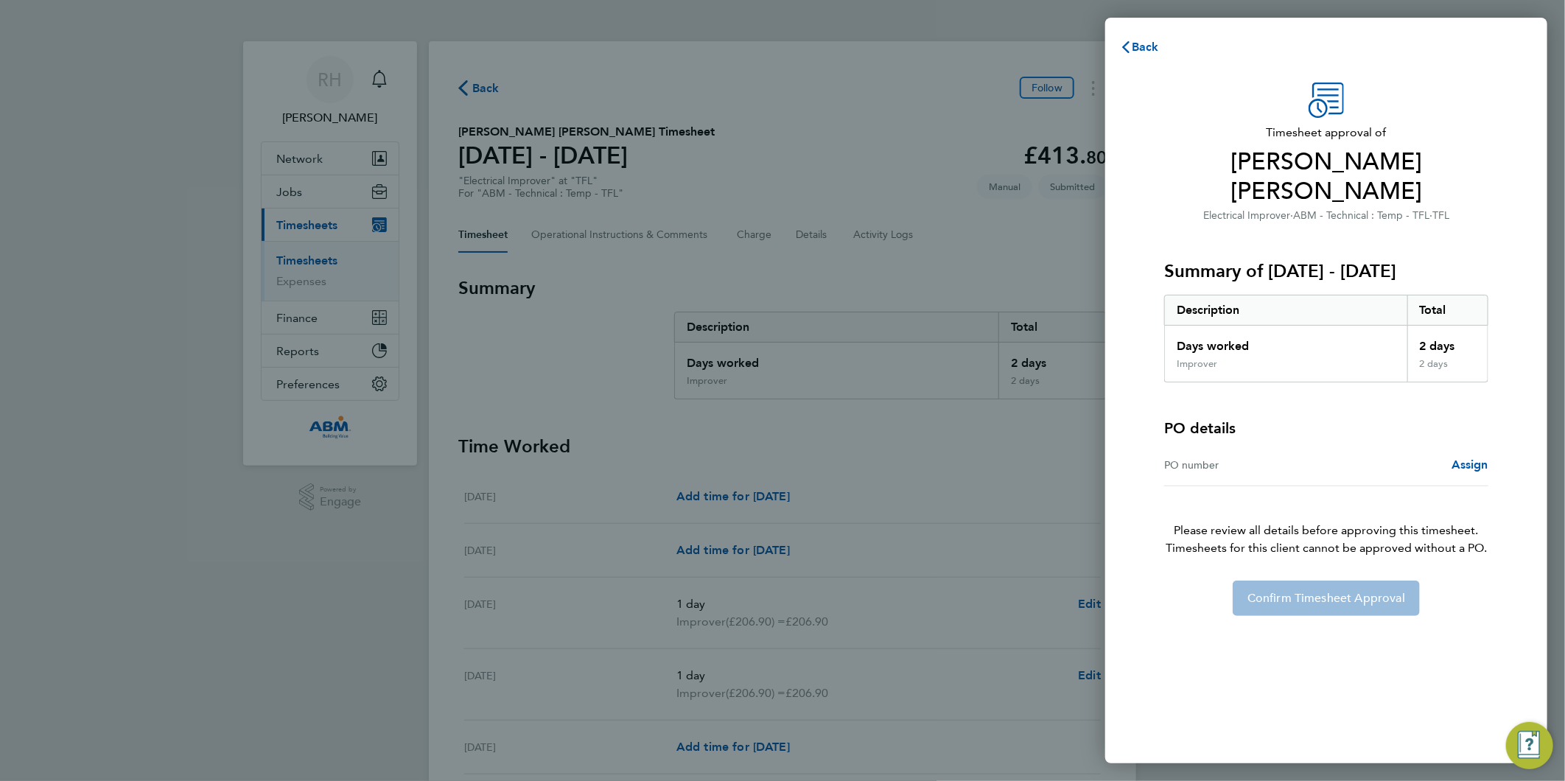 This screenshot has height=781, width=1565. Describe the element at coordinates (1327, 522) in the screenshot. I see `p: Please review all details before approving this timesheet.` at that location.